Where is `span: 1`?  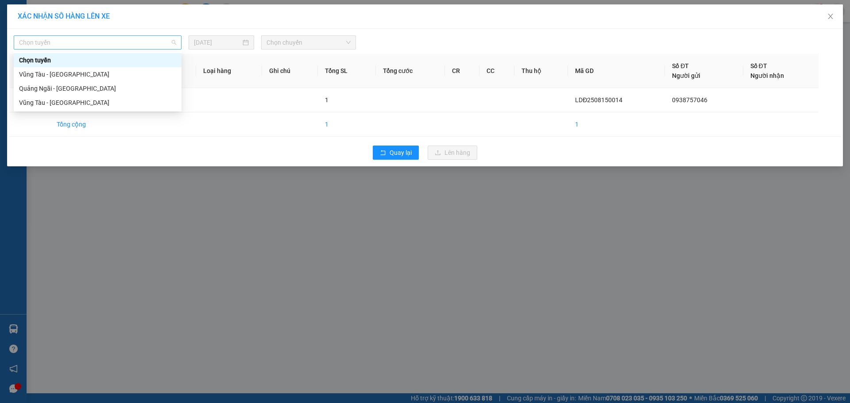
span: 1 is located at coordinates (327, 100).